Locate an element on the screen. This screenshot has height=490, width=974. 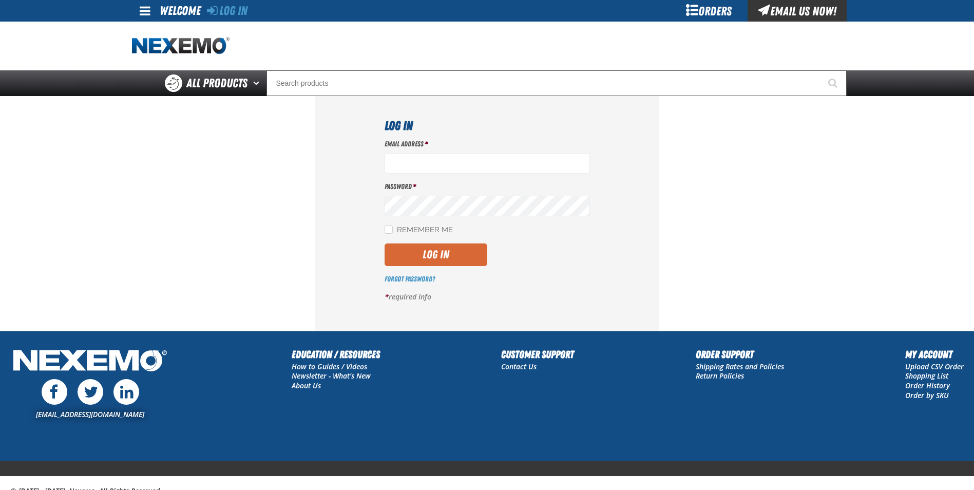
label: Email Address is located at coordinates (487, 144).